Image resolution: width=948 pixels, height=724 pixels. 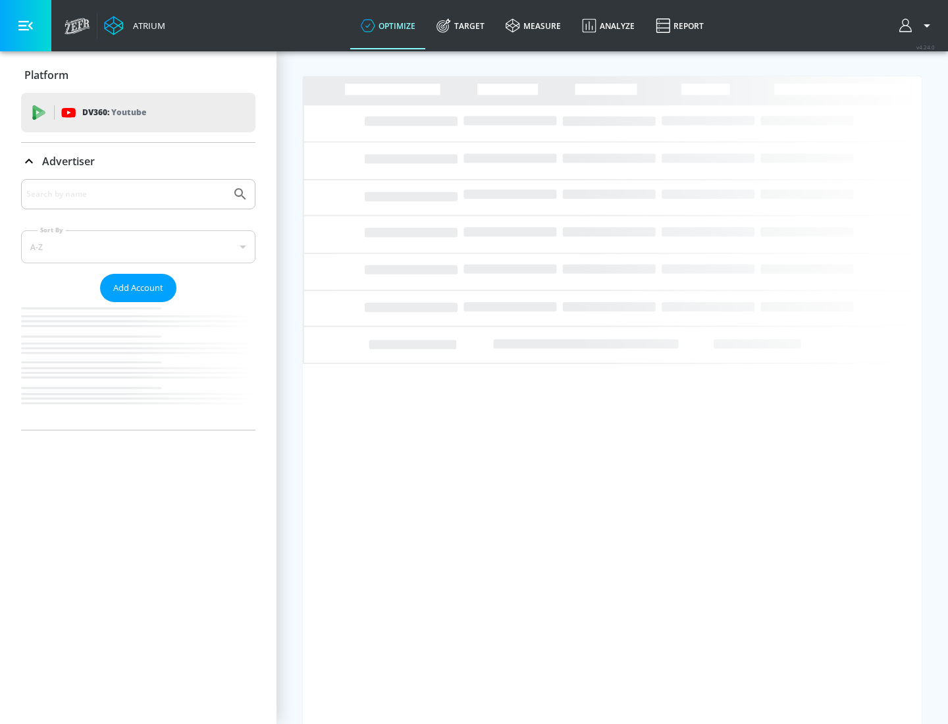 I want to click on span: v 4.24.0, so click(x=925, y=47).